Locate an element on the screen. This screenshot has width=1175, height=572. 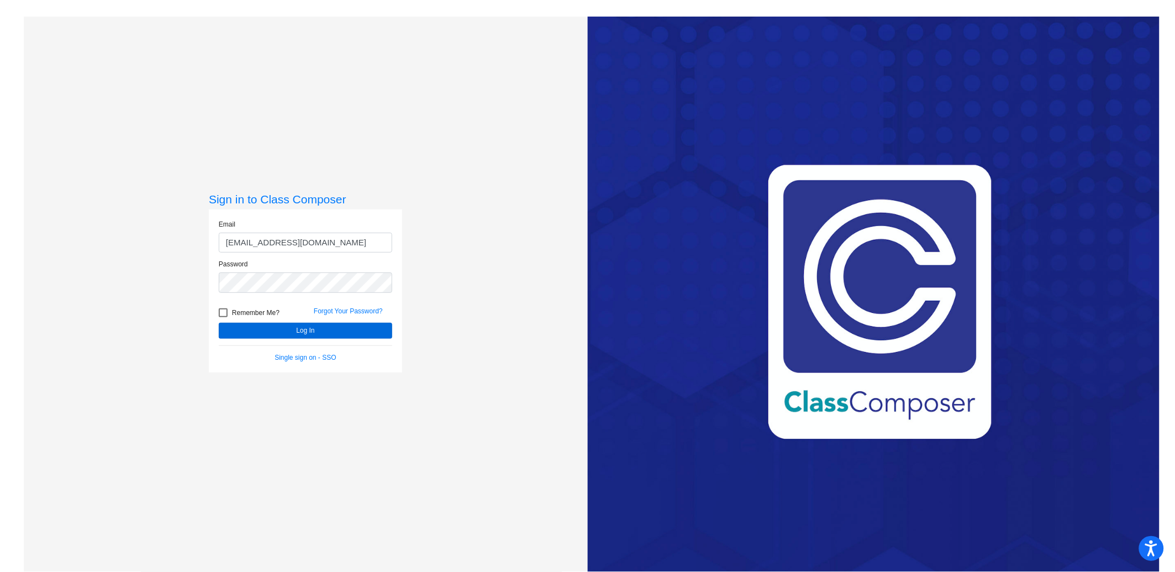
h3: Sign in to Class Composer is located at coordinates (306, 199).